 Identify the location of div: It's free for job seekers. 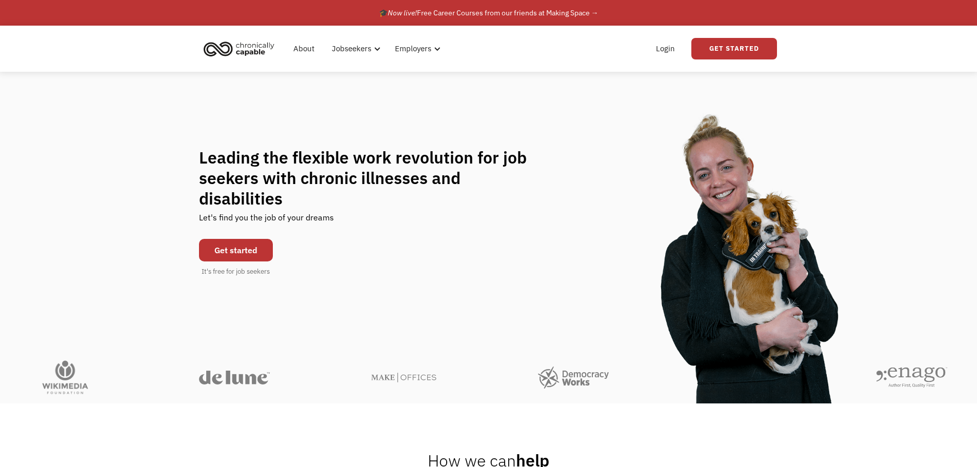
(236, 272).